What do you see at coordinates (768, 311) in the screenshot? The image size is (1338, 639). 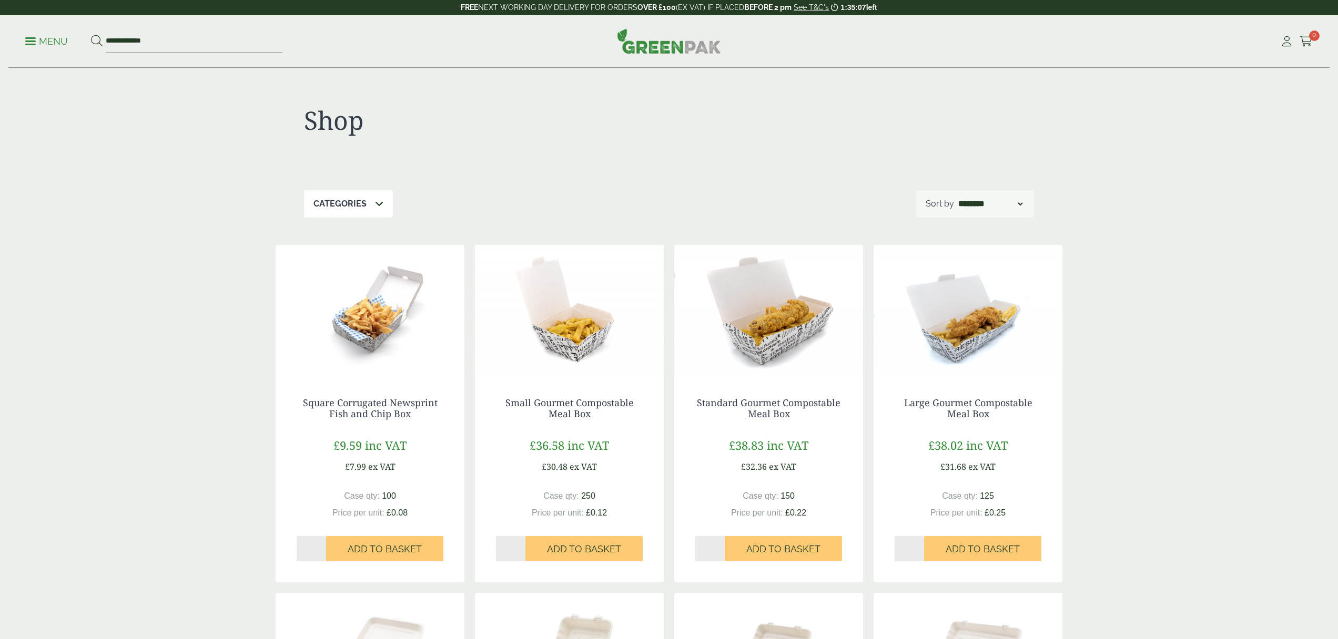 I see `a: IMG_4700` at bounding box center [768, 311].